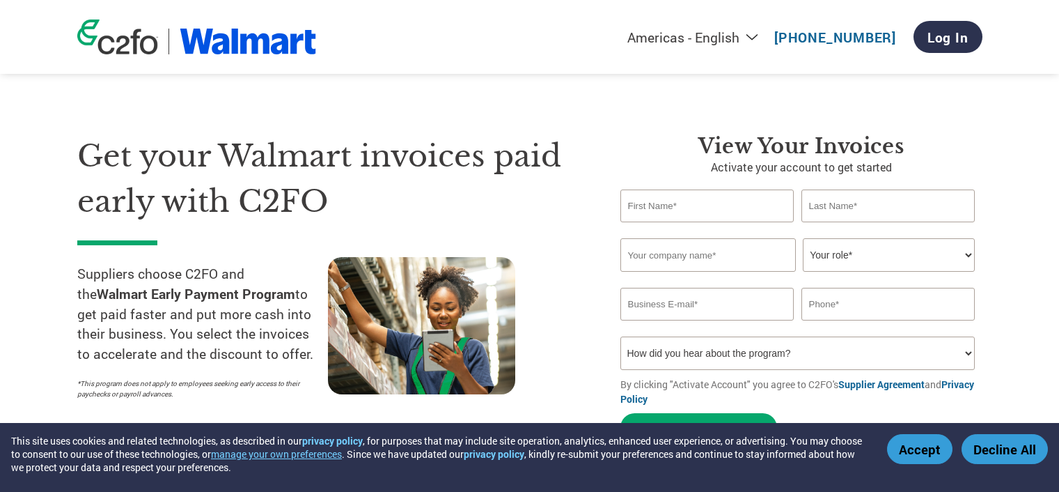  What do you see at coordinates (889, 228) in the screenshot?
I see `div: Invalid last name or last name is too long` at bounding box center [889, 228].